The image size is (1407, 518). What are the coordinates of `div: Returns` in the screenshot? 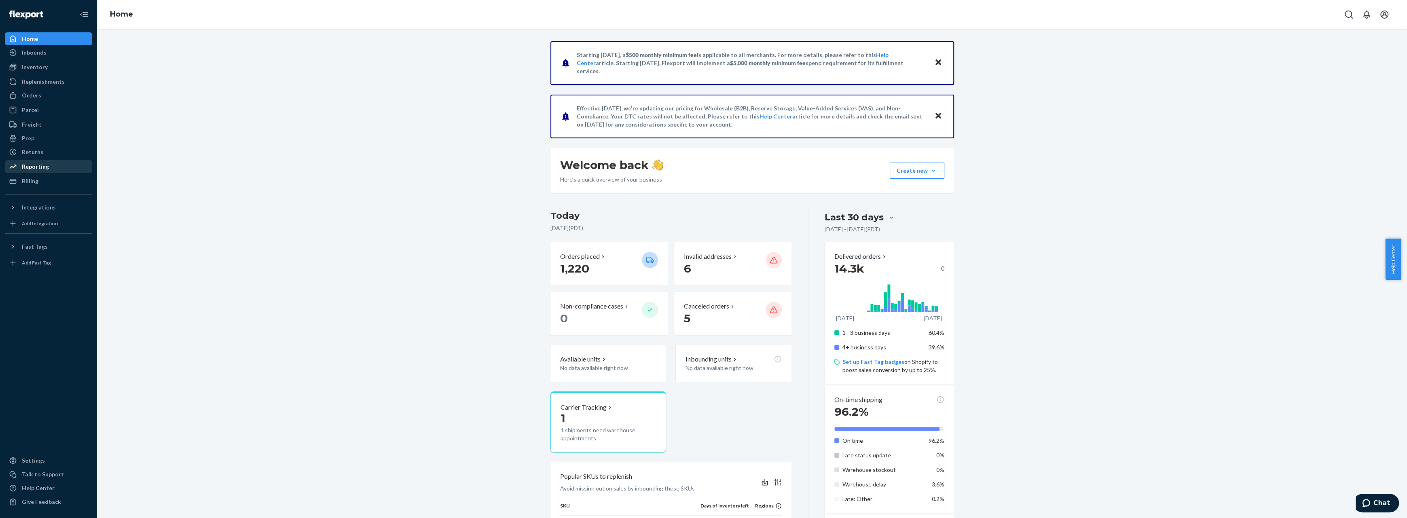 It's located at (32, 152).